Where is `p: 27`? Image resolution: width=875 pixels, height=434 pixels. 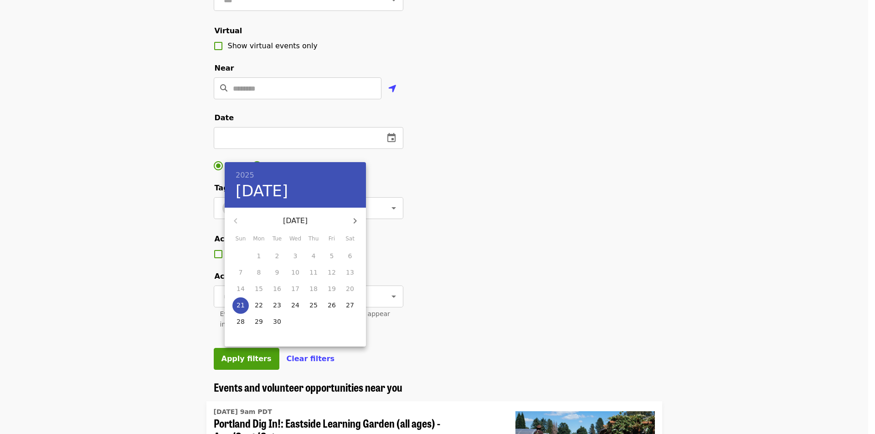 p: 27 is located at coordinates (350, 305).